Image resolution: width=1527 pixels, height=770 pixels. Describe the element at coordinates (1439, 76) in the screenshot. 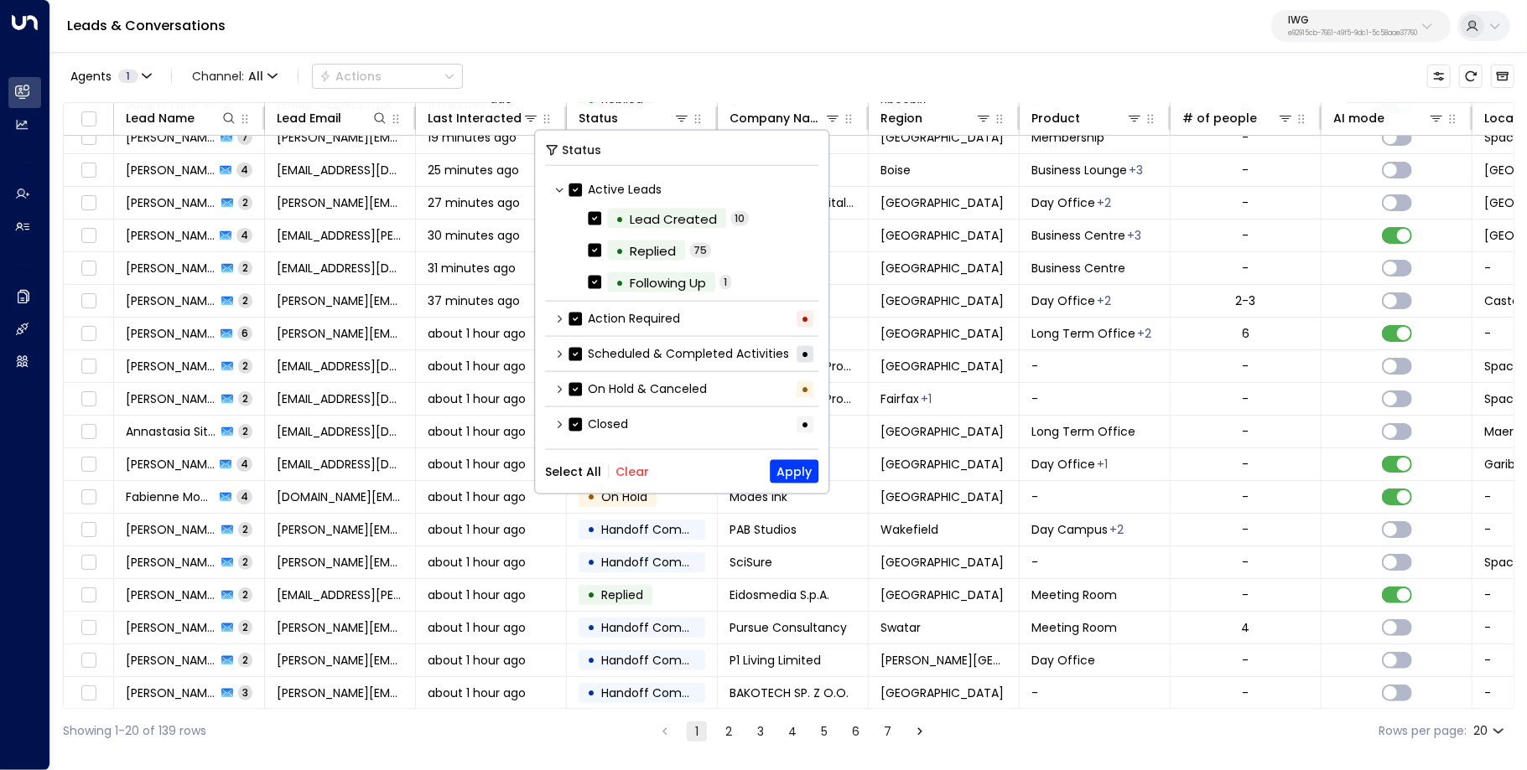

I see `button: Customize` at that location.